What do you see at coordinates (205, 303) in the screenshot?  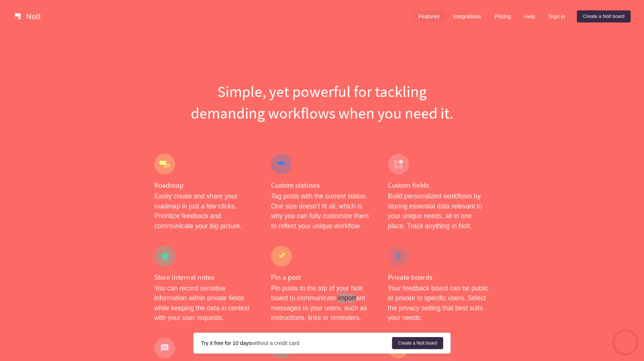 I see `p: You can record sensitive information within private fields while keeping the data in context with...` at bounding box center [205, 303].